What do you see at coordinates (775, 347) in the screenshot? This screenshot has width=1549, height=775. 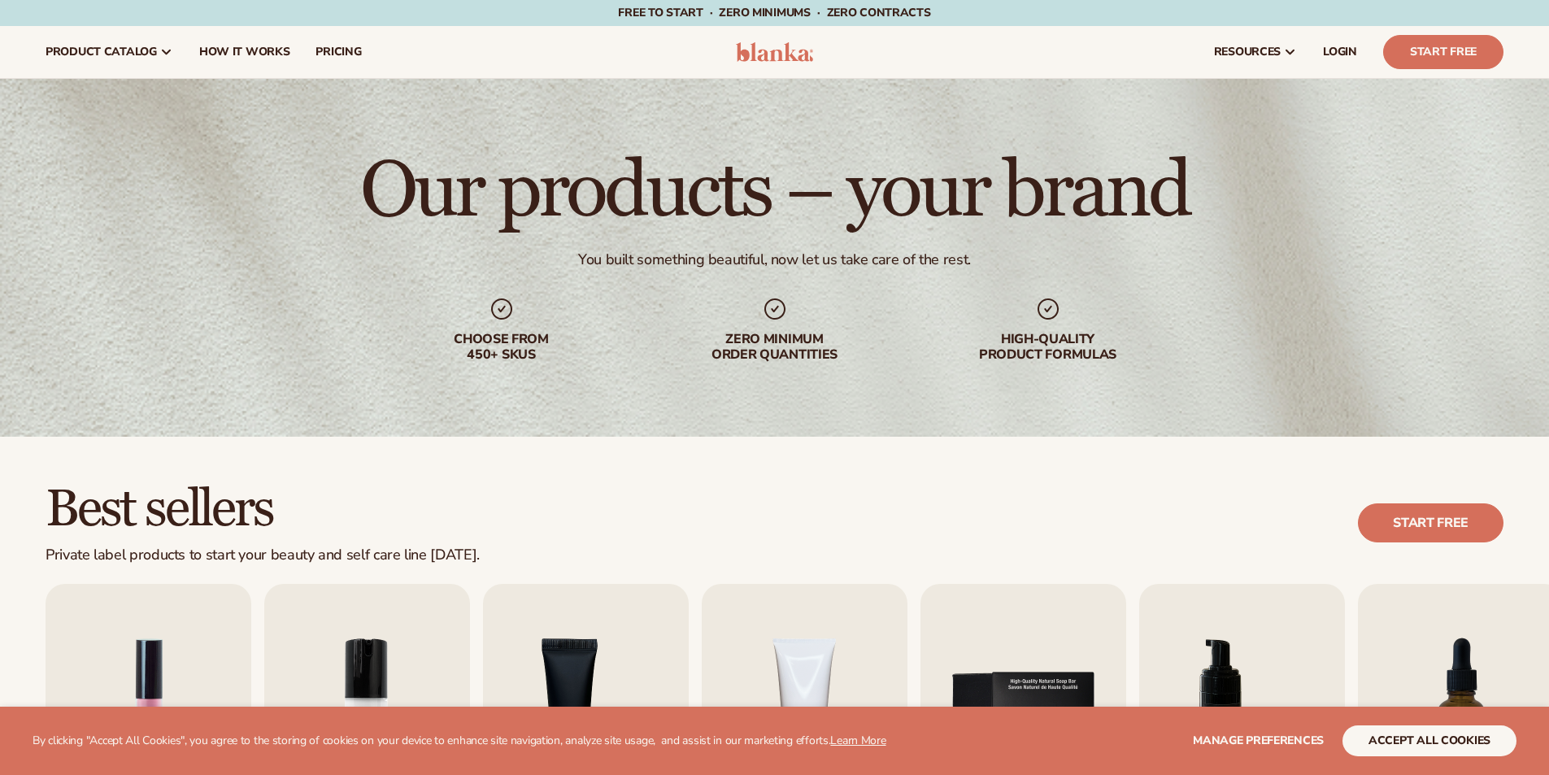 I see `div: Zero minimum order quantities` at bounding box center [775, 347].